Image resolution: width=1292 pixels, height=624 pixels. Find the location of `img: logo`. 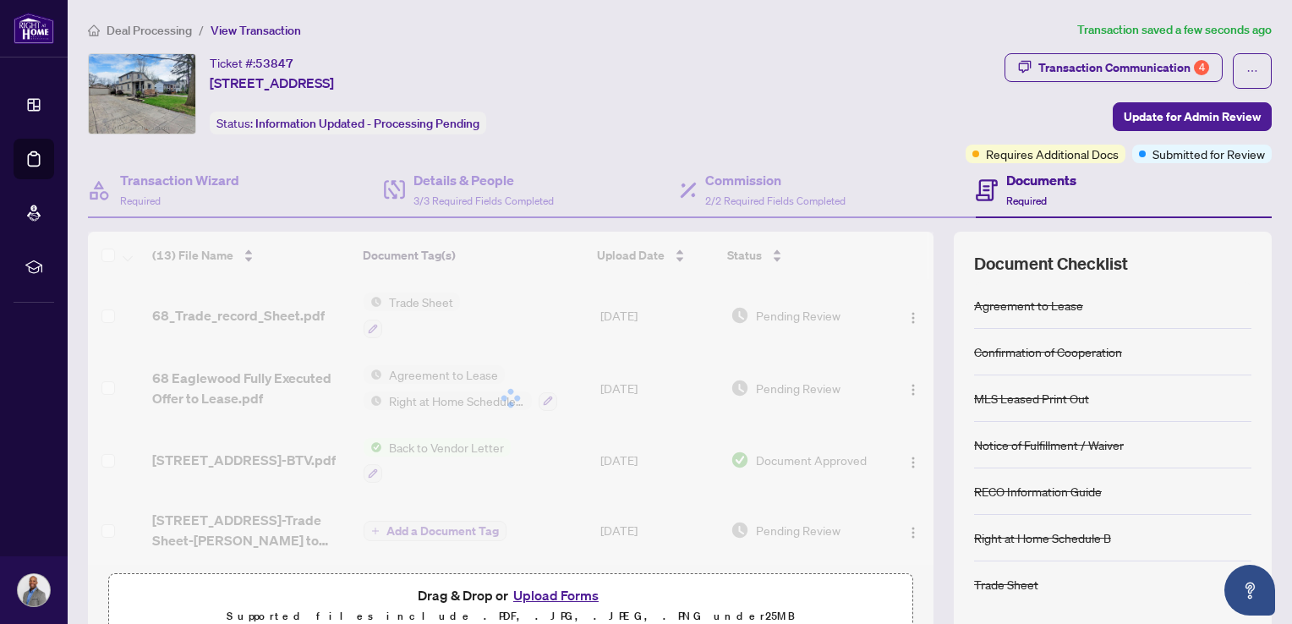

img: logo is located at coordinates (34, 28).